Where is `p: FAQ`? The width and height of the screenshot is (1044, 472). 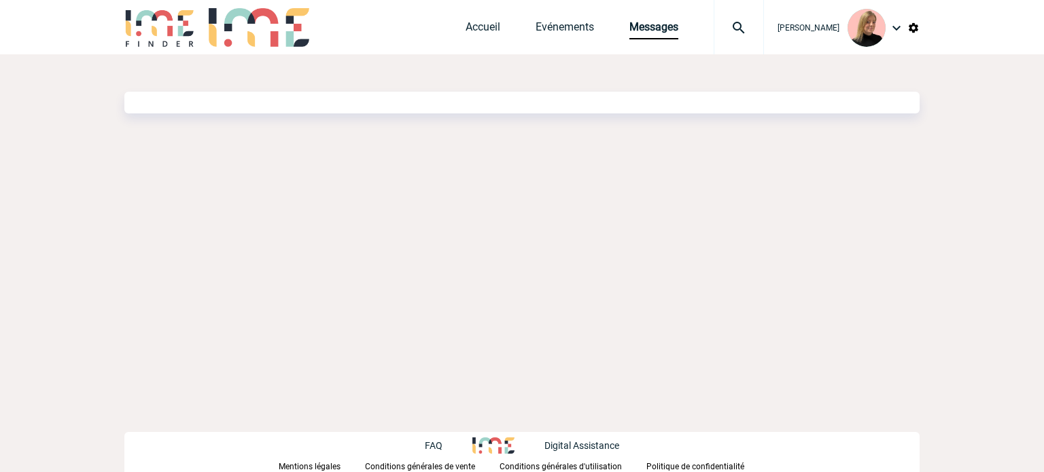
p: FAQ is located at coordinates (434, 446).